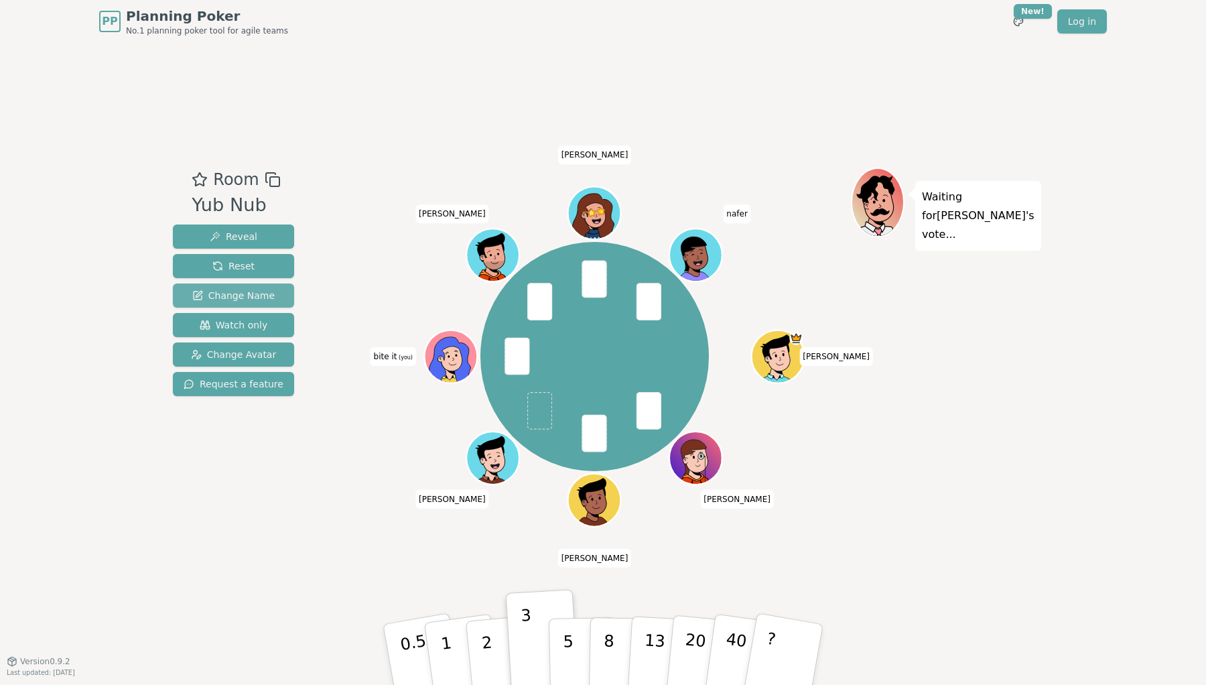 The height and width of the screenshot is (685, 1206). What do you see at coordinates (1018, 21) in the screenshot?
I see `button: New!` at bounding box center [1018, 21].